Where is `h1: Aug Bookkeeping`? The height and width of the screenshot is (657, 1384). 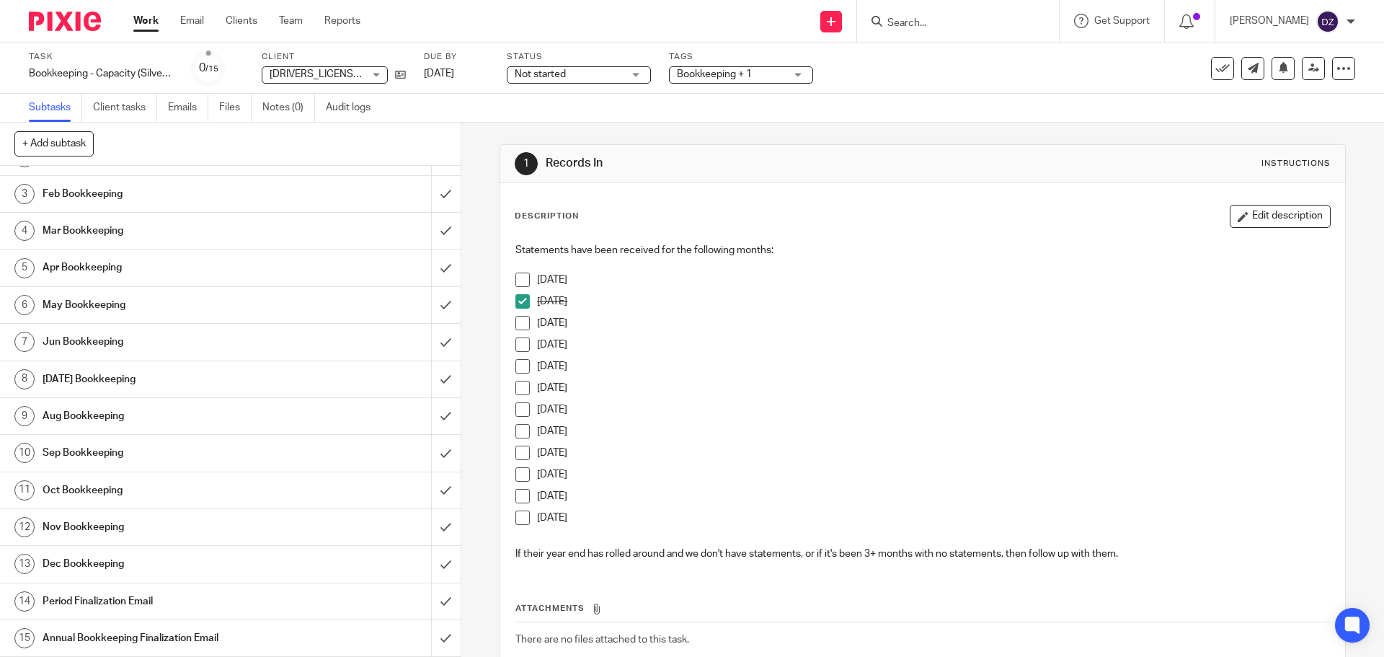
h1: Aug Bookkeeping is located at coordinates (167, 416).